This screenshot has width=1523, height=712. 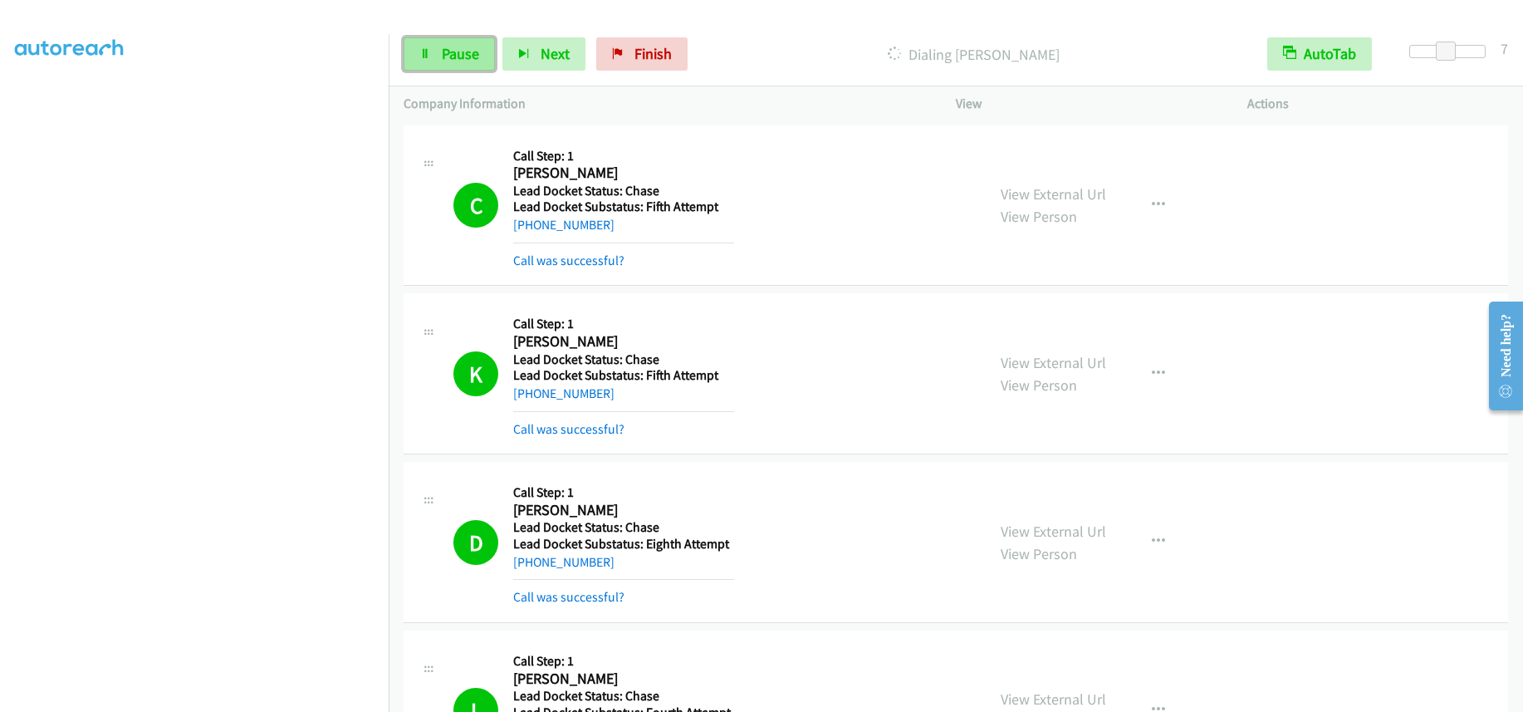 What do you see at coordinates (653, 53) in the screenshot?
I see `span: Finish` at bounding box center [653, 53].